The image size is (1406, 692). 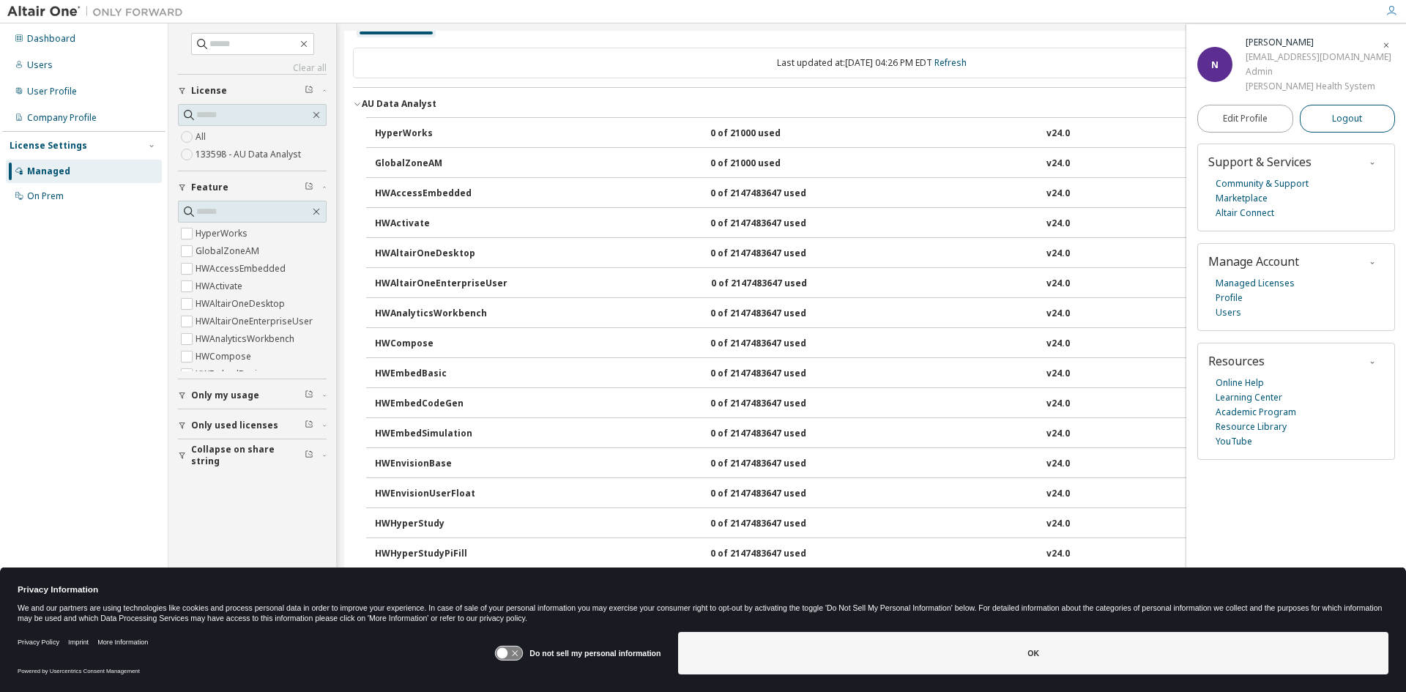 I want to click on div: HWActivate, so click(x=441, y=224).